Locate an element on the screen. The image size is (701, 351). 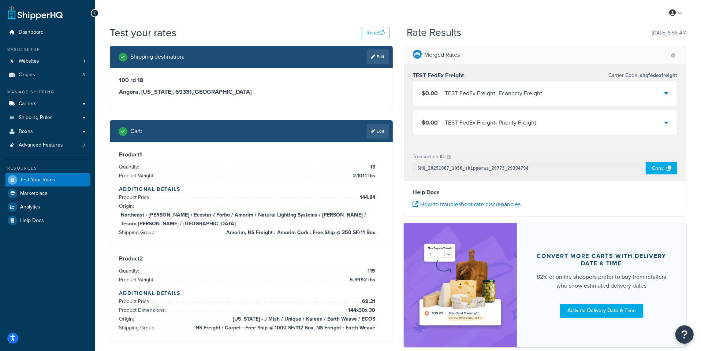
div: 82% of online shoppers prefer to buy from retailers who show estimated delivery dates is located at coordinates (602, 281).